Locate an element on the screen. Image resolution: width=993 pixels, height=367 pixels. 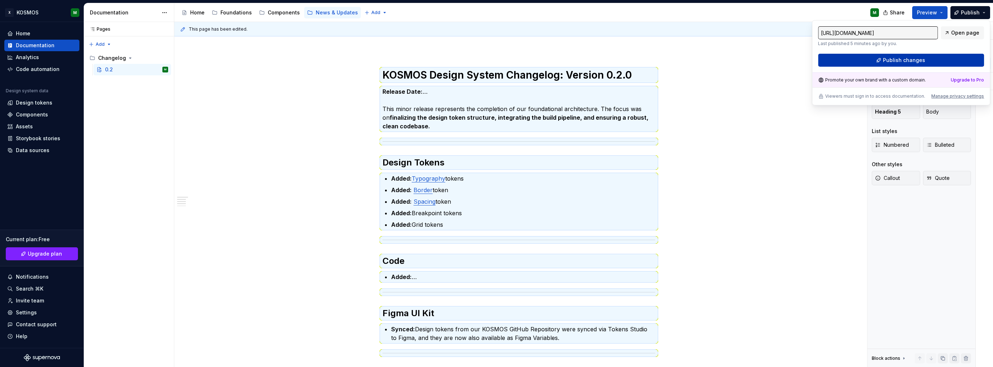
button: Preview is located at coordinates (930, 13).